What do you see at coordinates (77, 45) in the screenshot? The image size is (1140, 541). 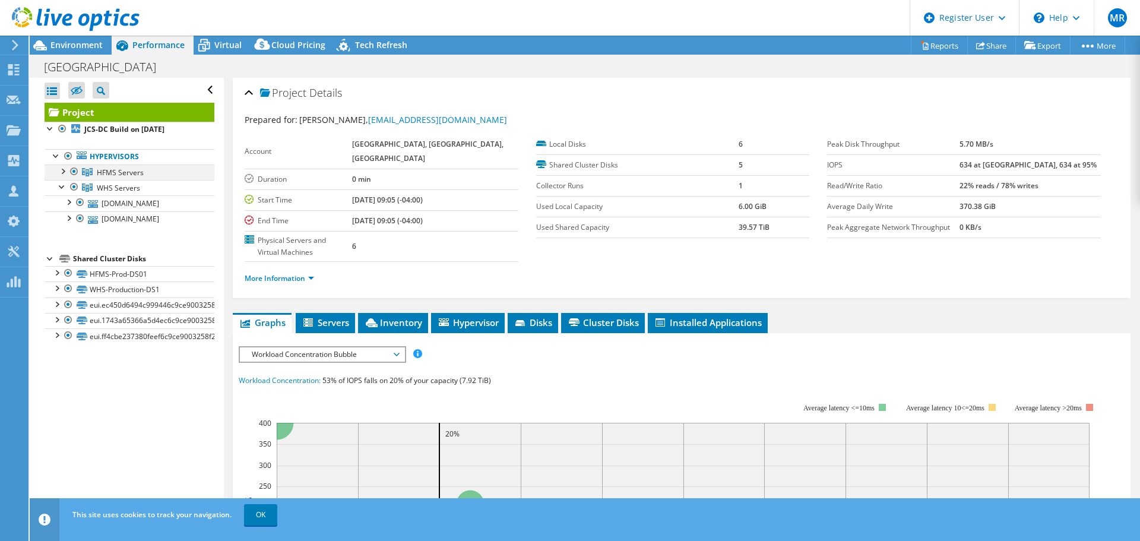 I see `span: Environment` at bounding box center [77, 45].